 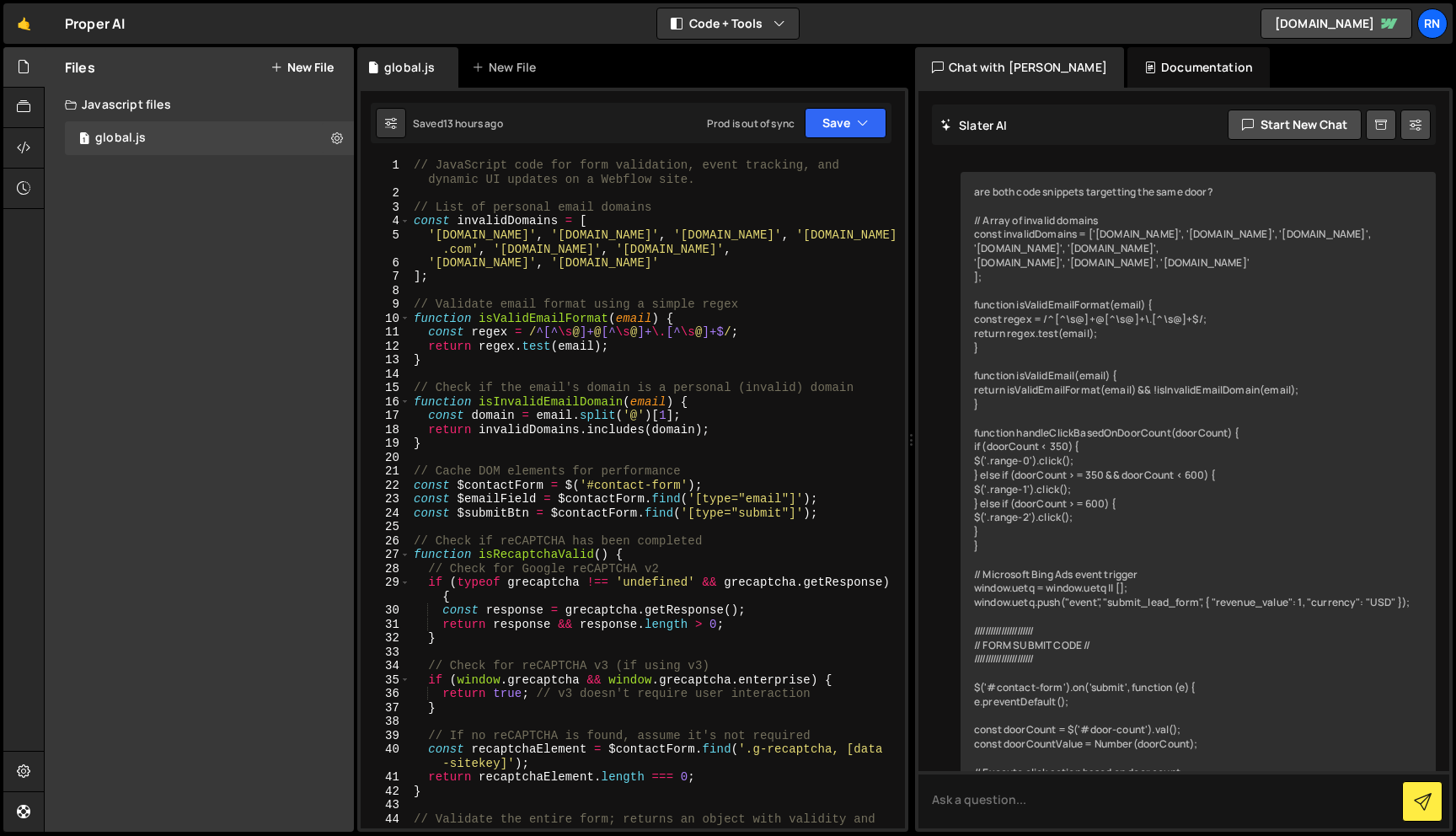 What do you see at coordinates (209, 139) in the screenshot?
I see `div: 6625/12710.js` at bounding box center [209, 139].